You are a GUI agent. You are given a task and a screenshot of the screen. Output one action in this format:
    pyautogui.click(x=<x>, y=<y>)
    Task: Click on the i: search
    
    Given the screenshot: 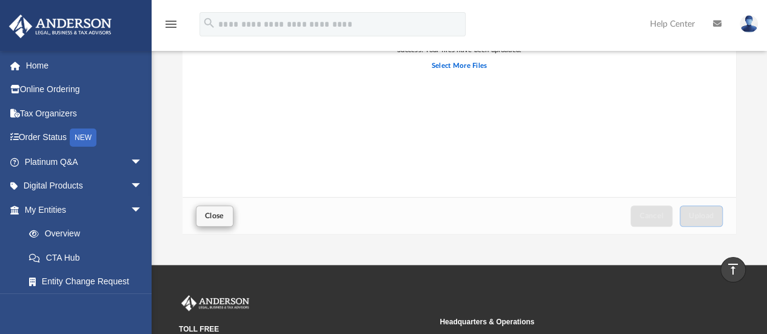 What is the action you would take?
    pyautogui.click(x=209, y=23)
    